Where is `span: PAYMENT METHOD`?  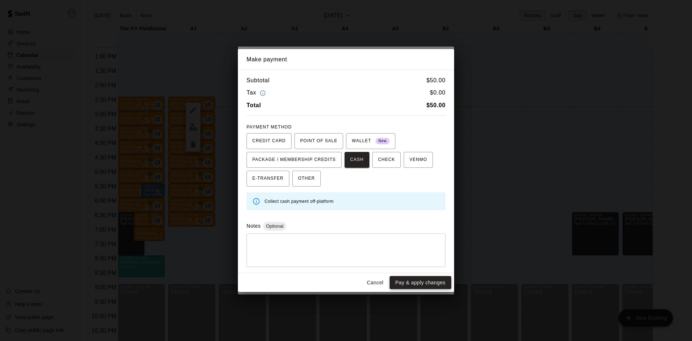
span: PAYMENT METHOD is located at coordinates (269, 127).